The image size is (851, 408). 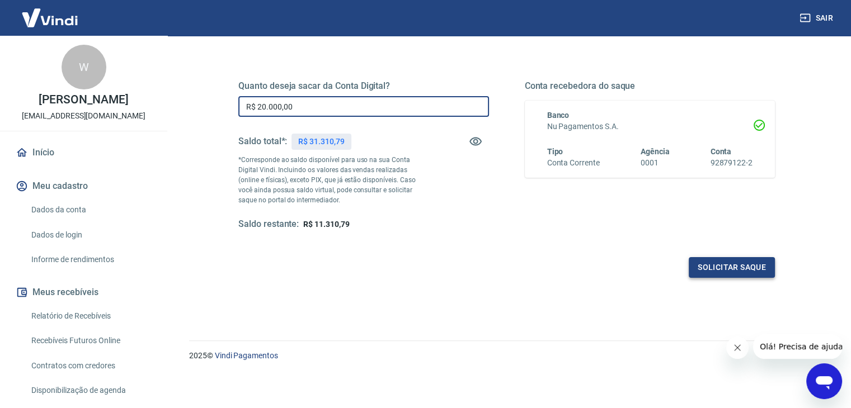 What do you see at coordinates (655, 163) in the screenshot?
I see `h6: 0001` at bounding box center [655, 163].